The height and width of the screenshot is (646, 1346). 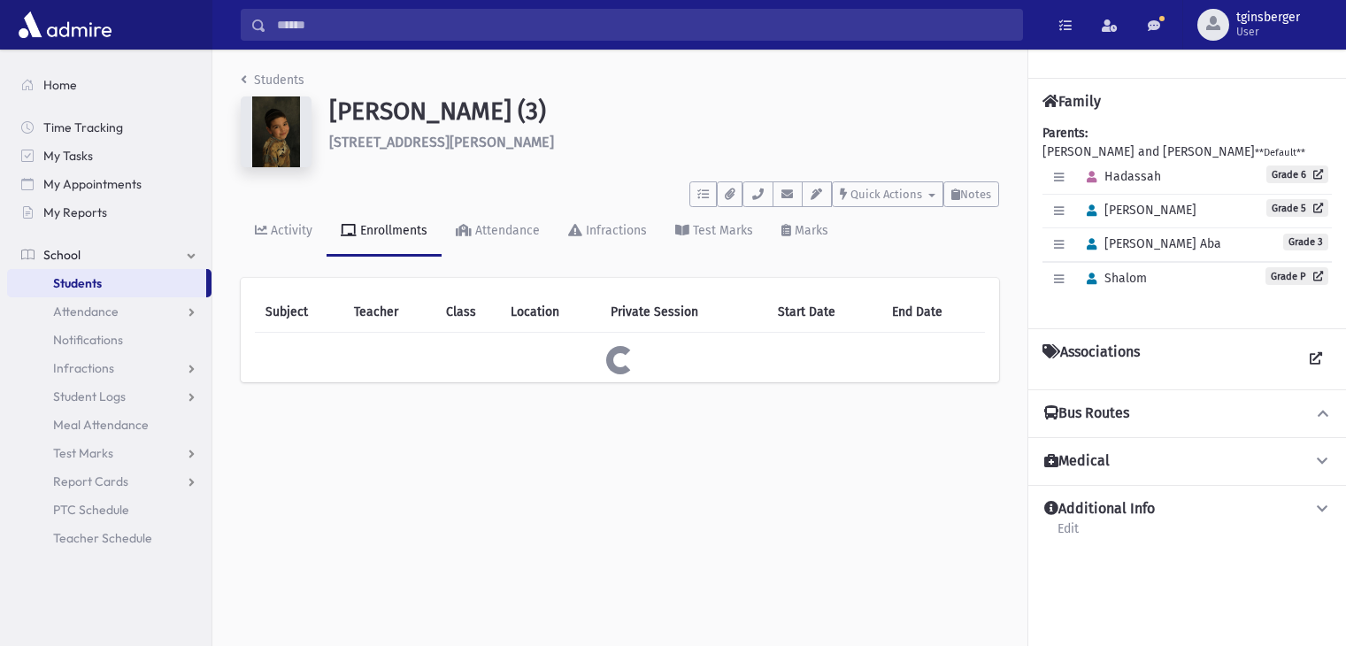 What do you see at coordinates (1112, 278) in the screenshot?
I see `span: Shalom` at bounding box center [1112, 278].